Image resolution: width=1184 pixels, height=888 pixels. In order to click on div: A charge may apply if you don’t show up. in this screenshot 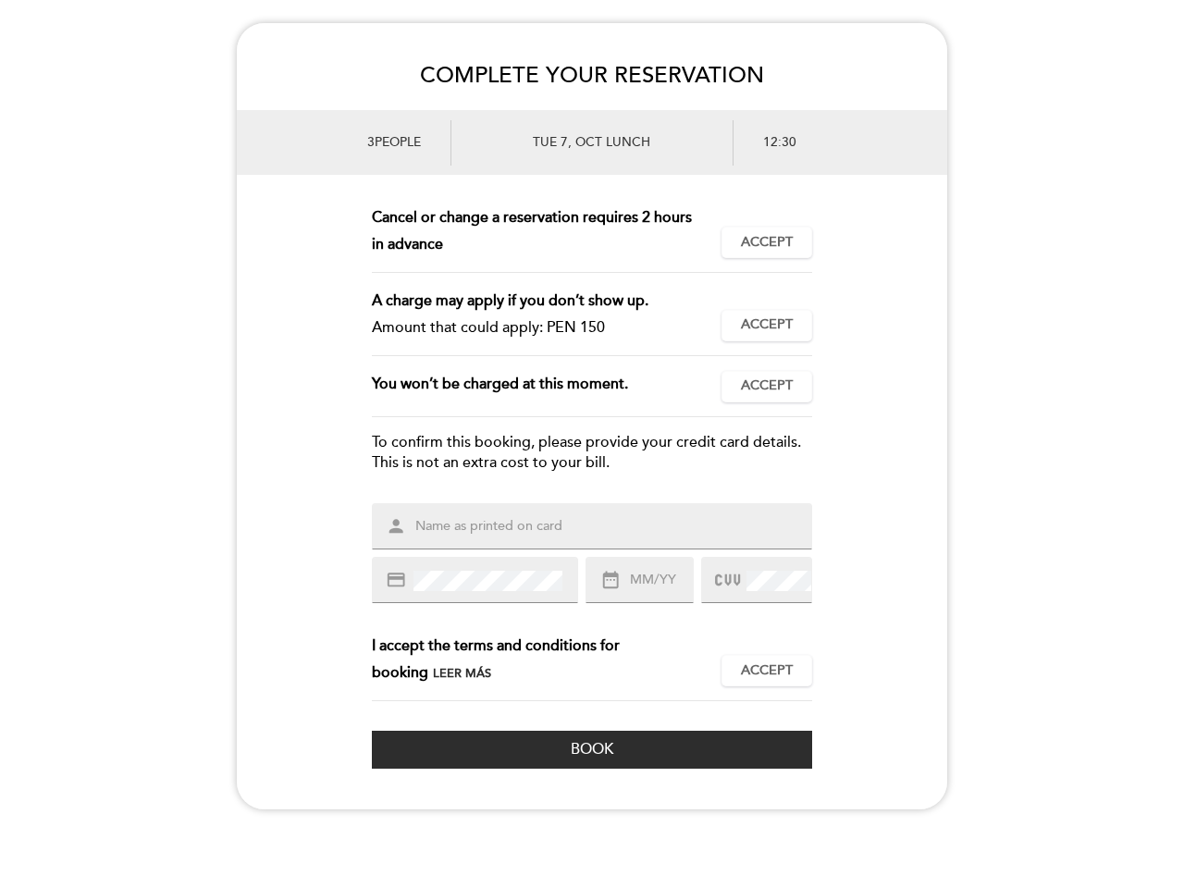, I will do `click(539, 301)`.